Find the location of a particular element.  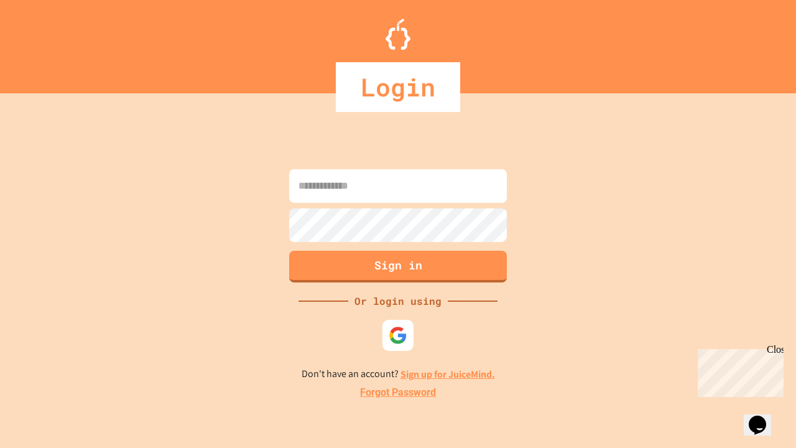

div: Or login using is located at coordinates (398, 301).